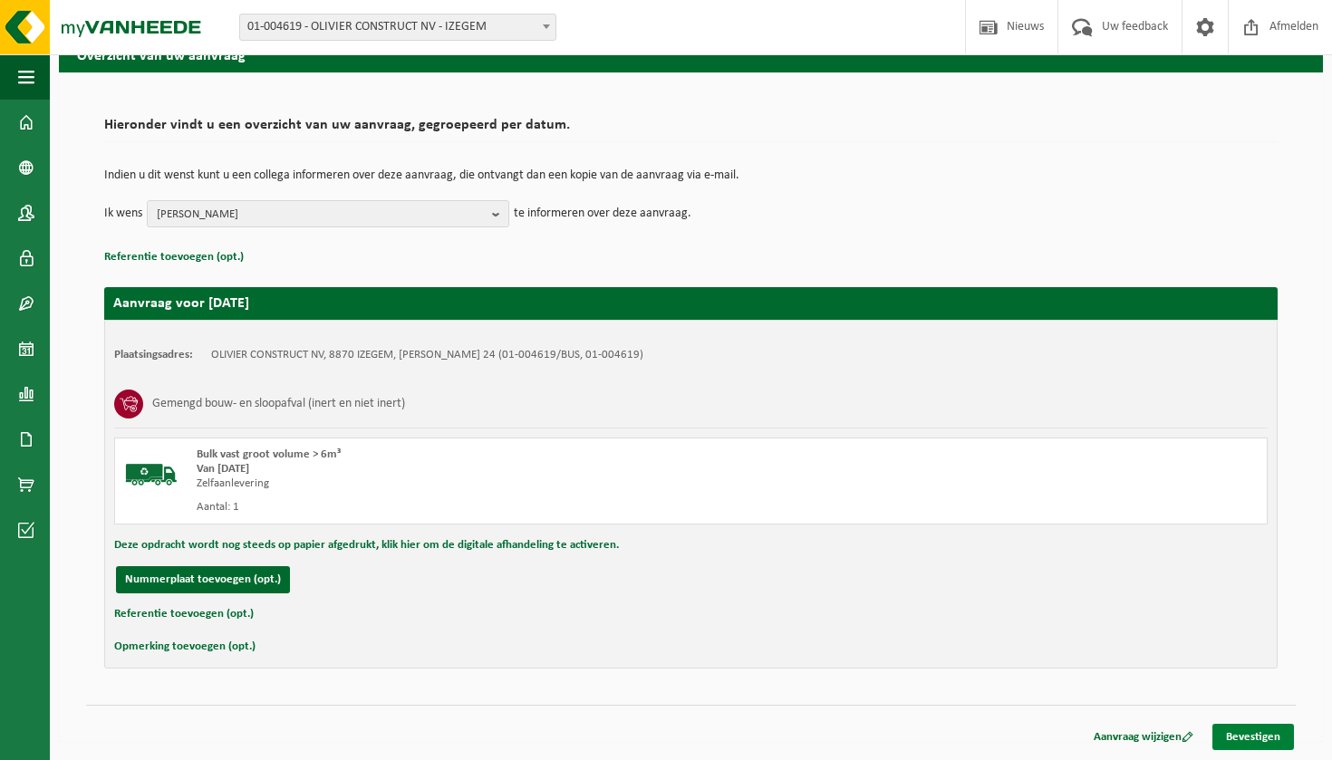 The image size is (1332, 760). I want to click on img: BL-SO-LV.png, so click(151, 475).